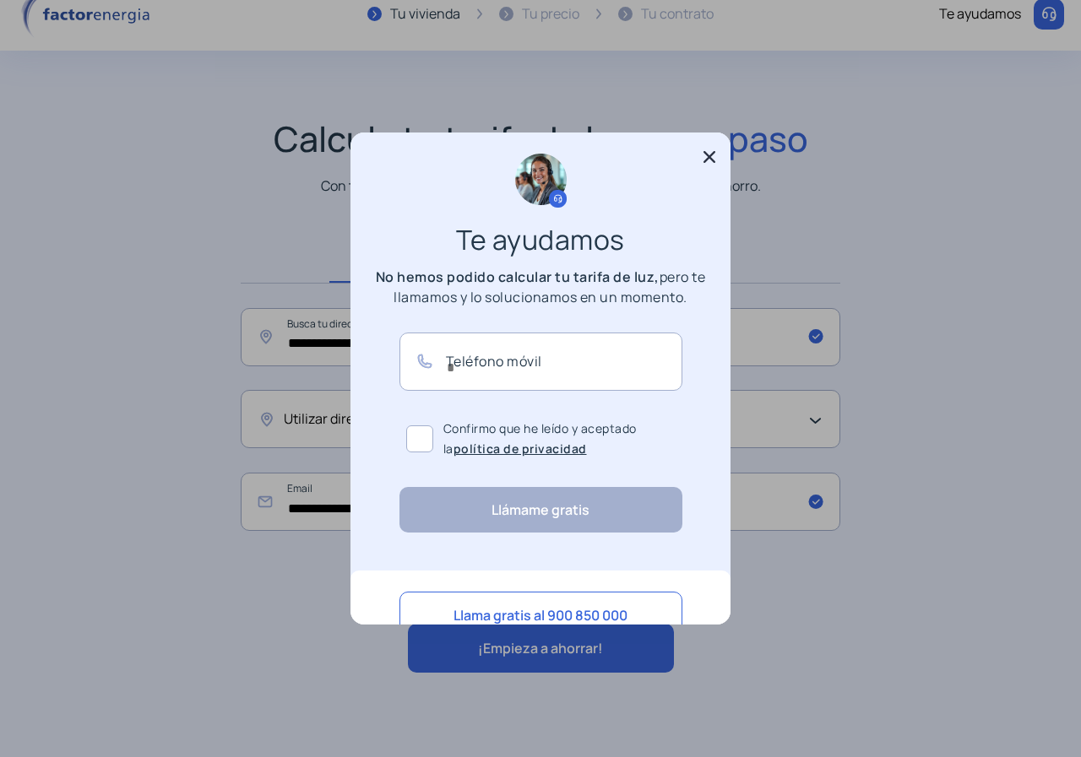  I want to click on p: pero te llamamos y lo solucionamos en un momento., so click(540, 287).